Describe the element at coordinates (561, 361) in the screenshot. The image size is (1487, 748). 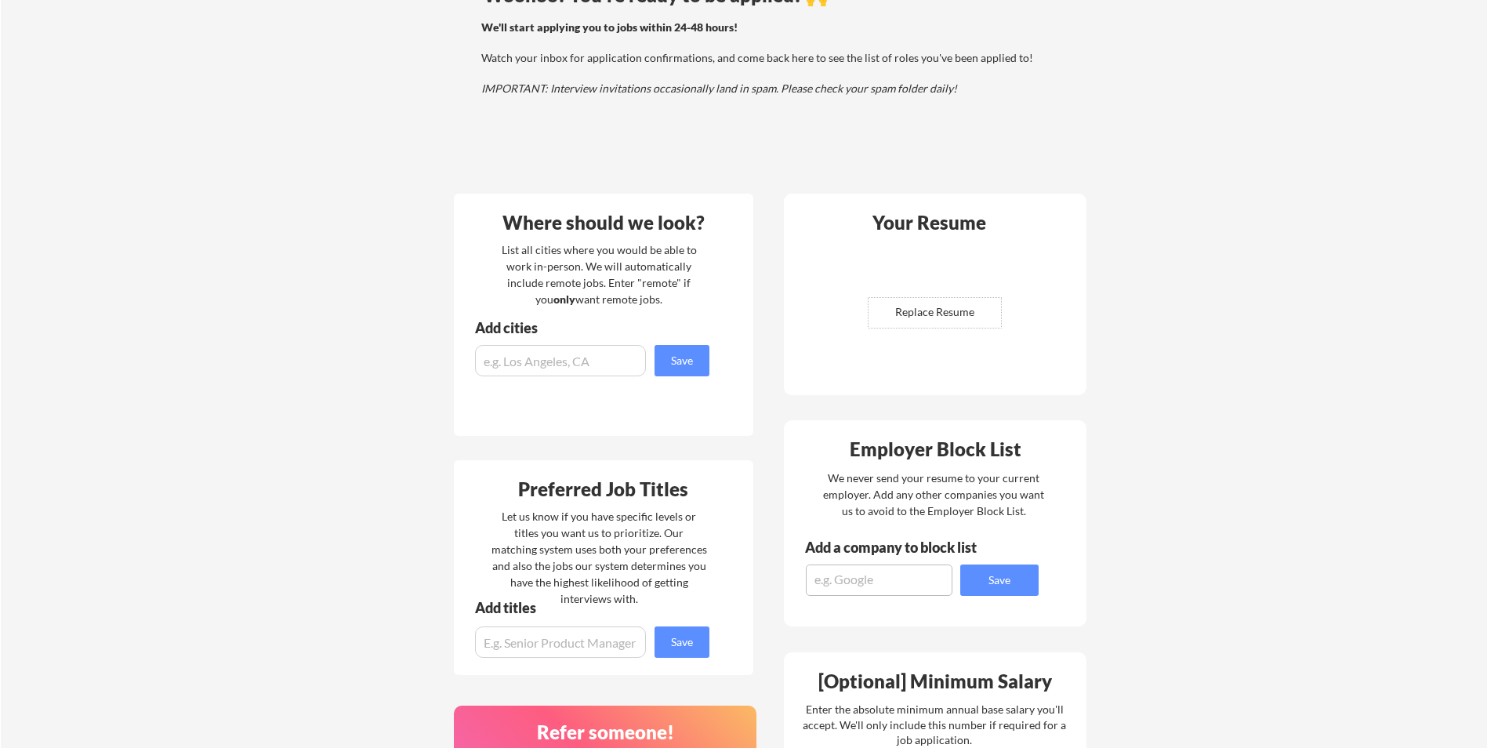
I see `input: e.g. Los Angeles, CA` at that location.